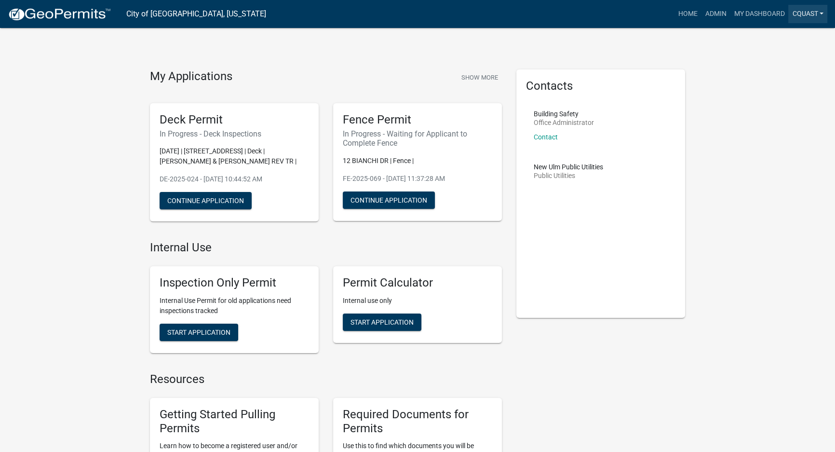 The image size is (835, 452). Describe the element at coordinates (601, 86) in the screenshot. I see `h5: Contacts` at that location.